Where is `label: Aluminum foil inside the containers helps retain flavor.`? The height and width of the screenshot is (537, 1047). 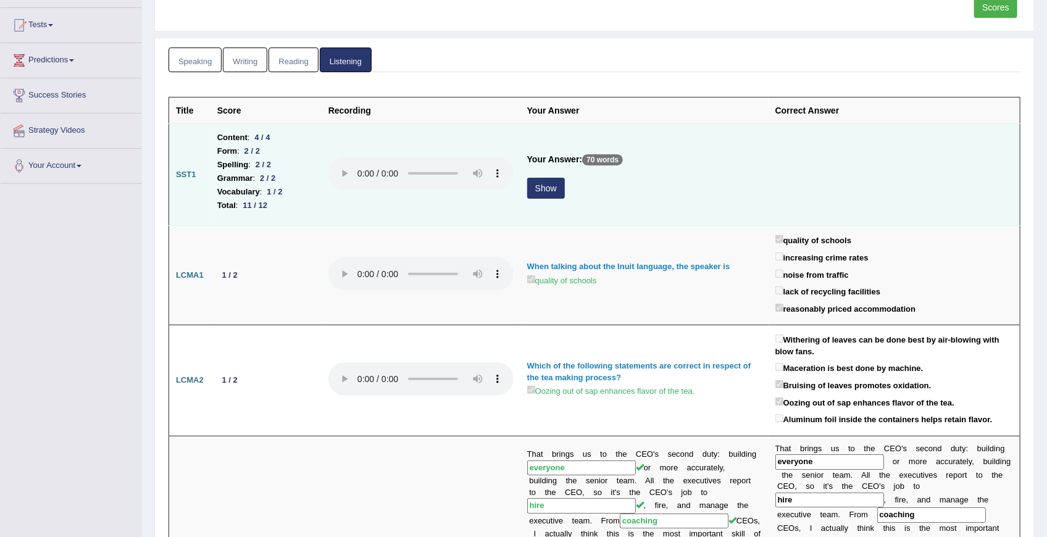
label: Aluminum foil inside the containers helps retain flavor. is located at coordinates (884, 418).